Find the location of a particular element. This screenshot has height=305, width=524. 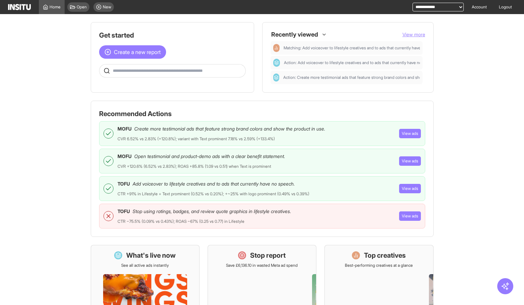

span: Stop using ratings, badges, and review quote graphics in lifestyle creatives. is located at coordinates (212, 211).